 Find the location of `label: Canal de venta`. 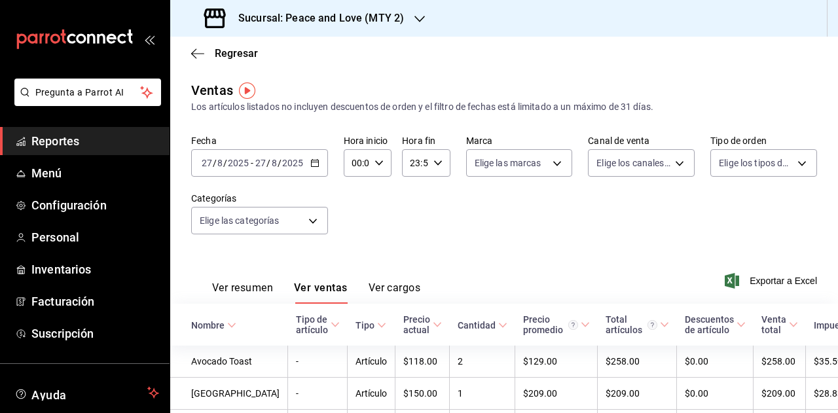

label: Canal de venta is located at coordinates (641, 141).